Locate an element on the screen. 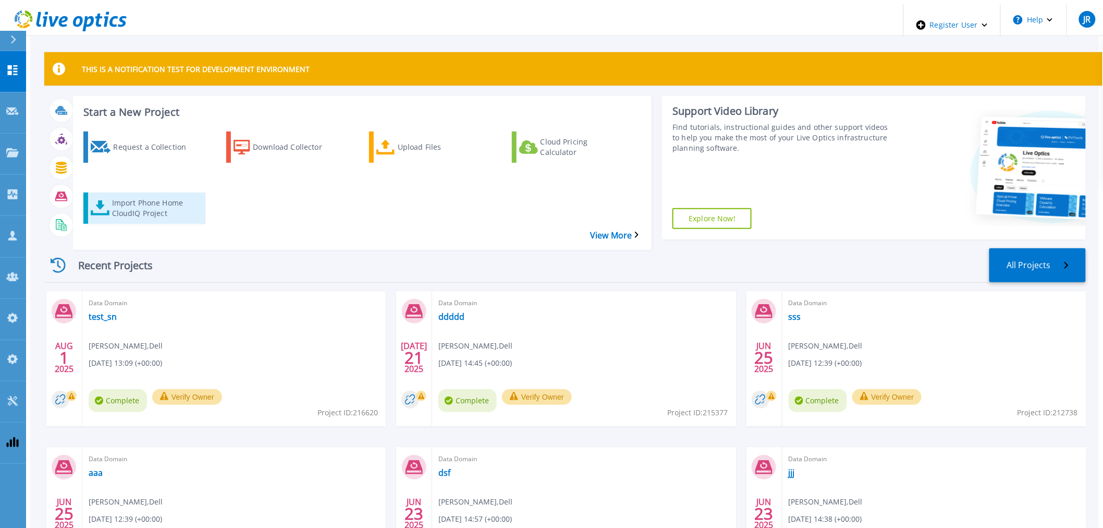 Image resolution: width=1103 pixels, height=528 pixels. div: JUN 2025 is located at coordinates (765, 357).